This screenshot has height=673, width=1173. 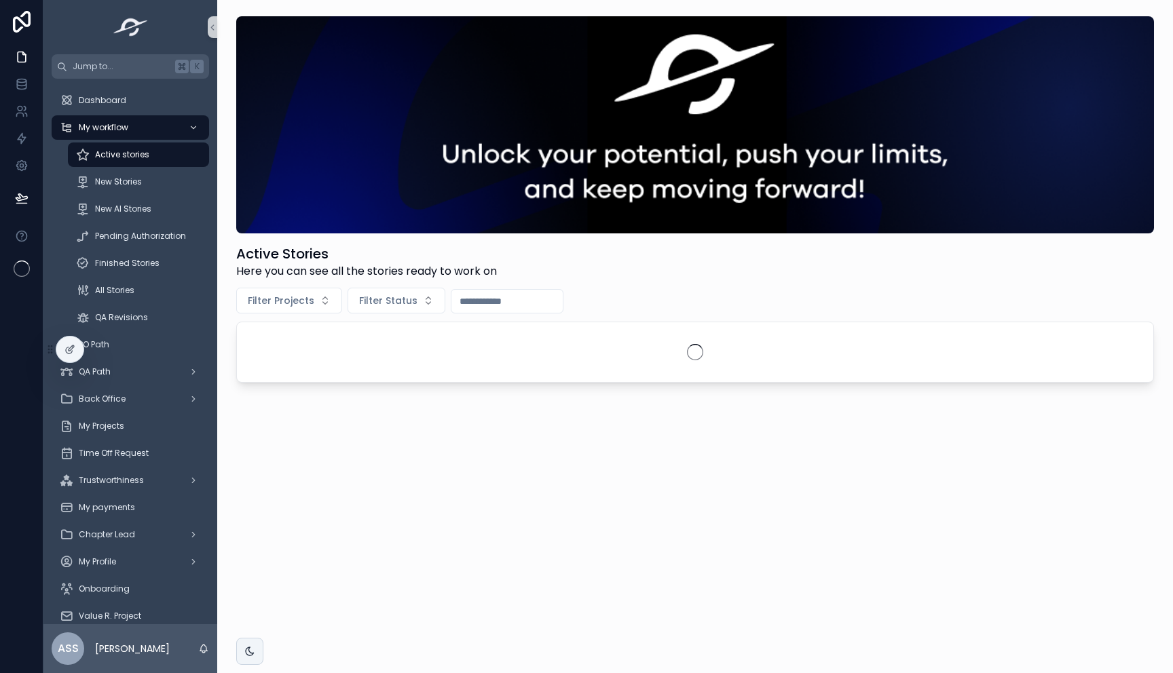 I want to click on span: Finished Stories, so click(x=127, y=263).